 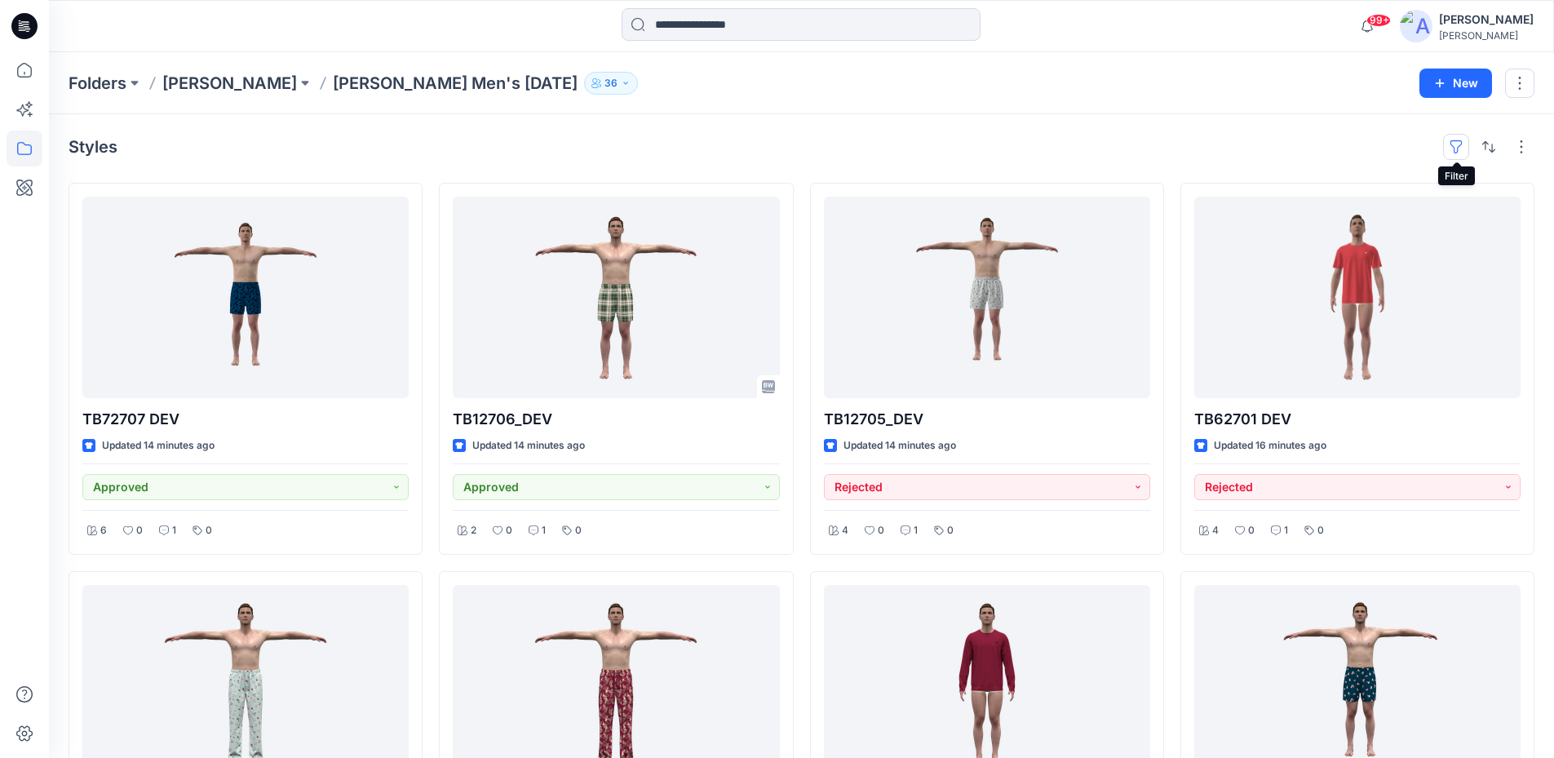 What do you see at coordinates (1358, 297) in the screenshot?
I see `a: TB62701 DEV` at bounding box center [1358, 297].